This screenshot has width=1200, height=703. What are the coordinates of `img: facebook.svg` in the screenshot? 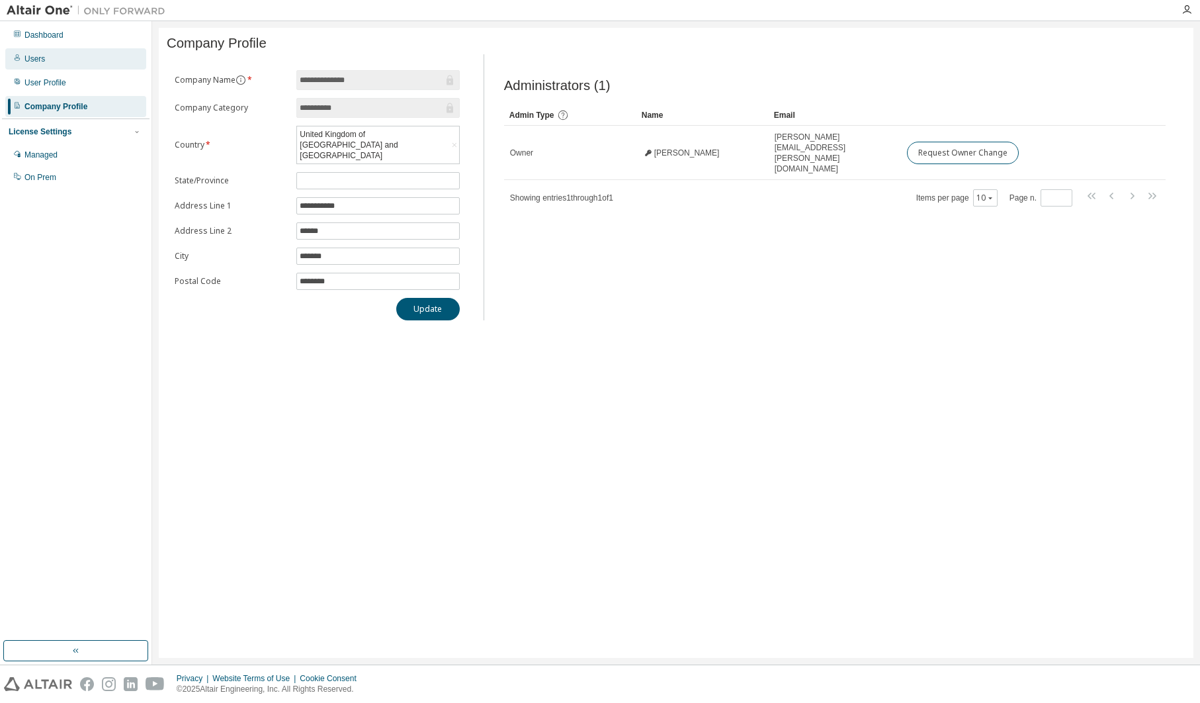 It's located at (87, 683).